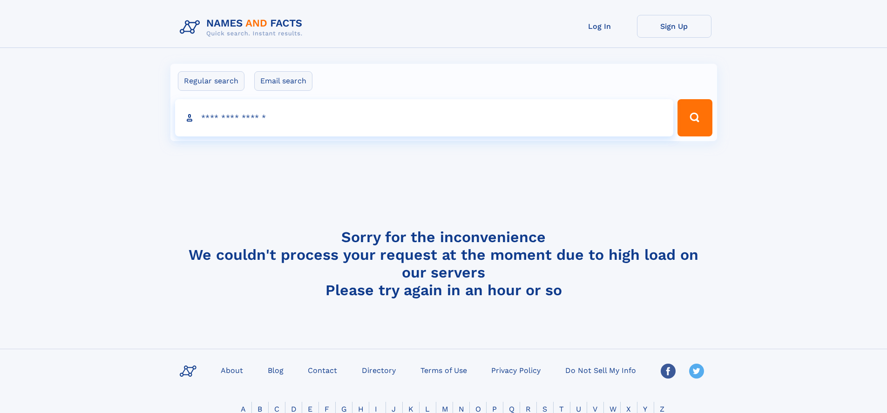  I want to click on h4: Sorry for the inconvenience We couldn't process your request at the moment due to high load on ou..., so click(444, 264).